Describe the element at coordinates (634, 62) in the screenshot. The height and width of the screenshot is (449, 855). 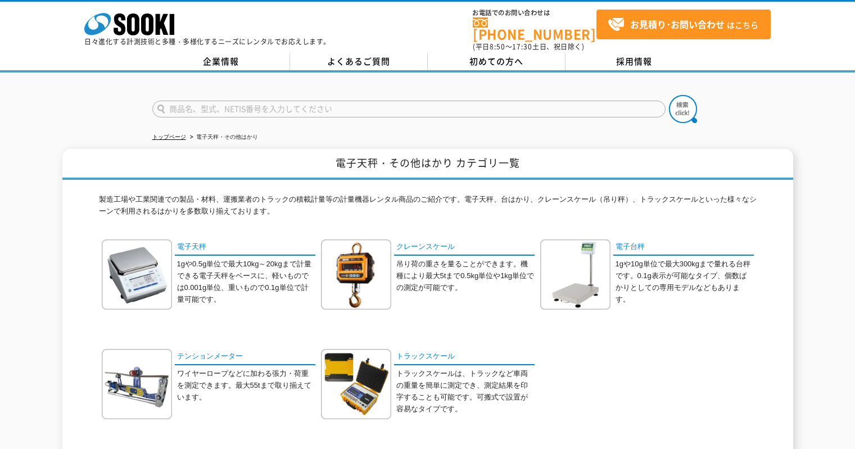
I see `a: 採用情報` at that location.